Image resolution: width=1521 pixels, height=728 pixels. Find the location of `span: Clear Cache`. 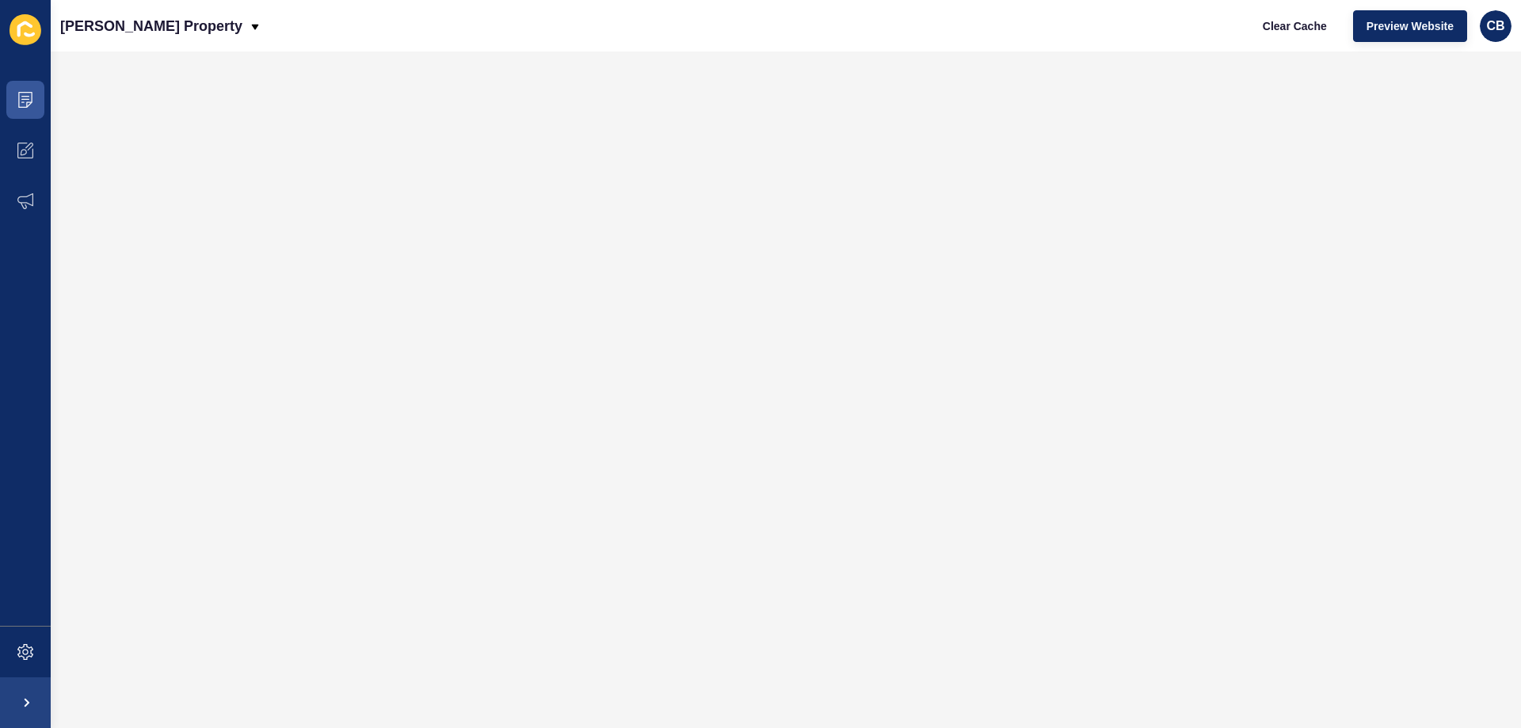

span: Clear Cache is located at coordinates (1294, 26).